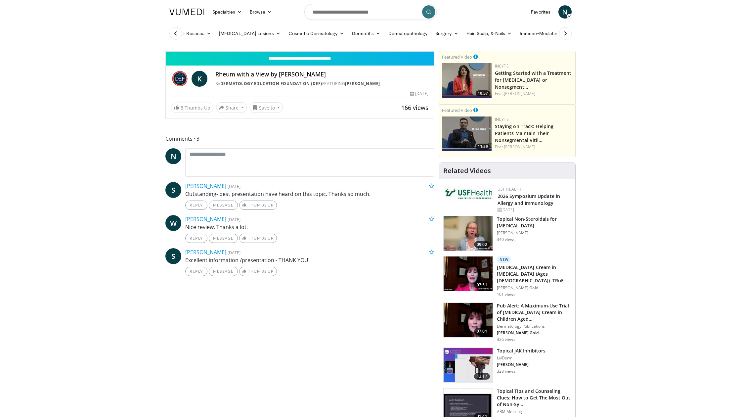  What do you see at coordinates (483, 93) in the screenshot?
I see `span: 10:57` at bounding box center [483, 93].